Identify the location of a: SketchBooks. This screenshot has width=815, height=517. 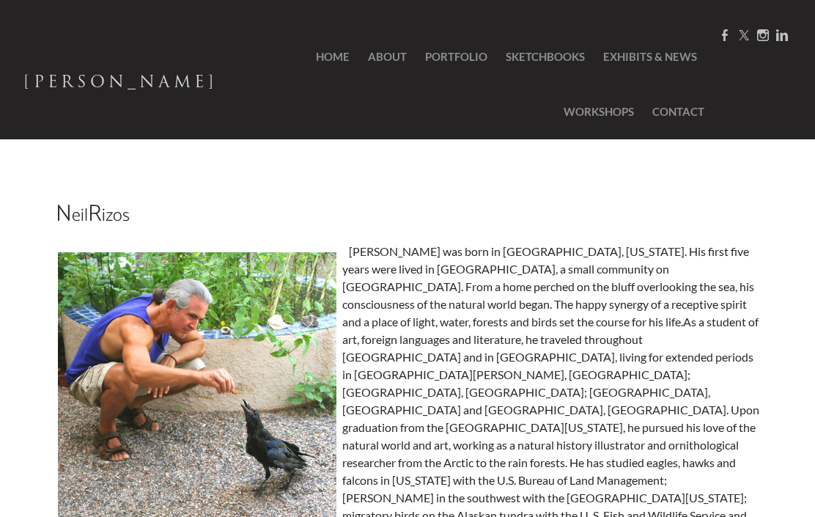
(545, 56).